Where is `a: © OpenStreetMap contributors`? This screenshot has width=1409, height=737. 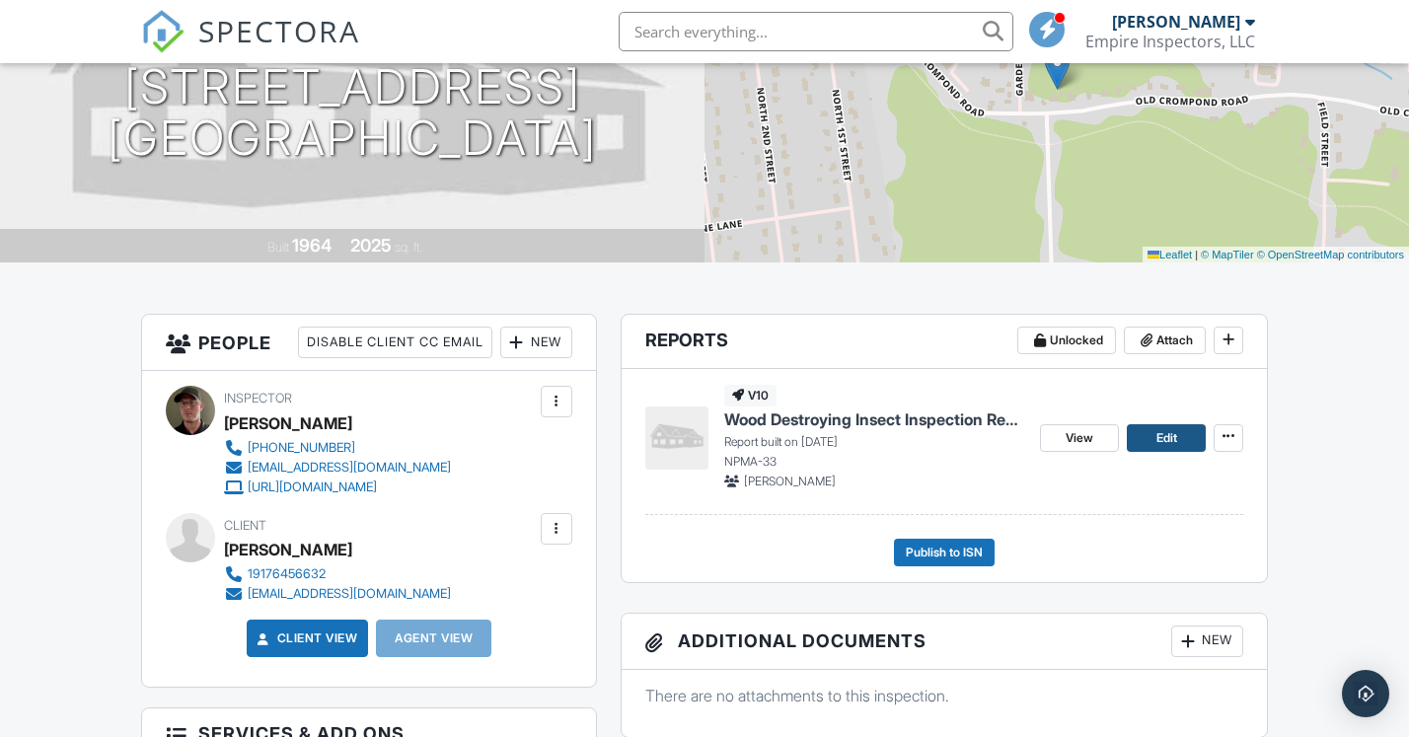
a: © OpenStreetMap contributors is located at coordinates (1331, 255).